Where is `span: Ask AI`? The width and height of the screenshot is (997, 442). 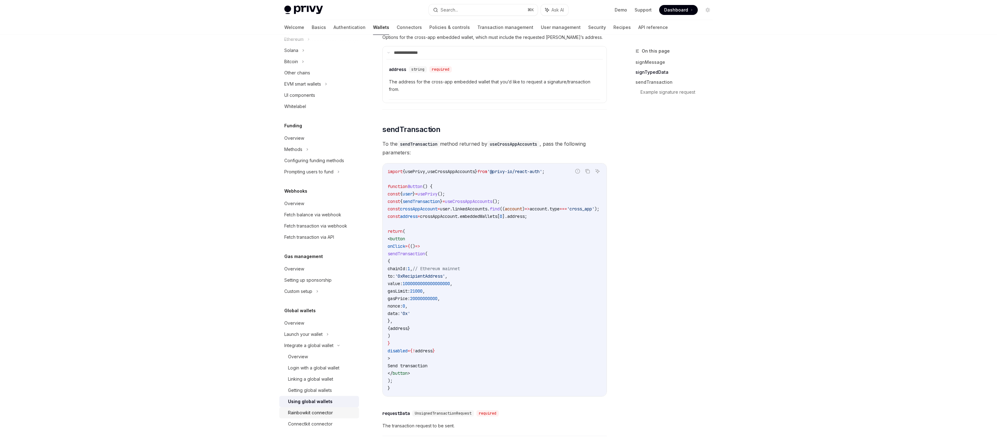
span: Ask AI is located at coordinates (558, 10).